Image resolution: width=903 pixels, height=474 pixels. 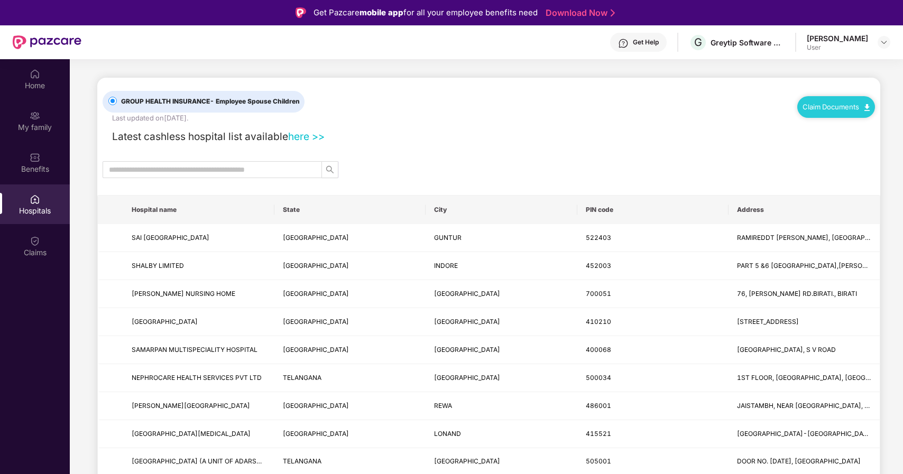 I want to click on span: Hospital name, so click(x=199, y=210).